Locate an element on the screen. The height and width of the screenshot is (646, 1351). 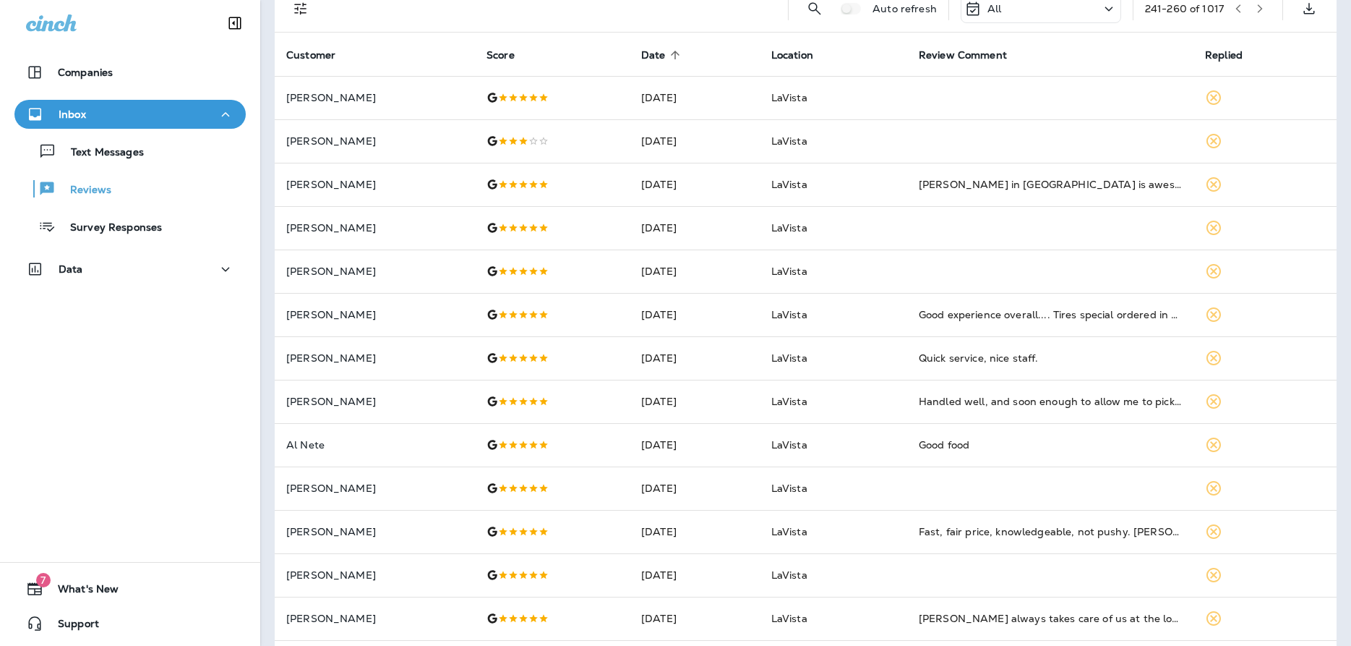
div: Good food is located at coordinates (1050, 445).